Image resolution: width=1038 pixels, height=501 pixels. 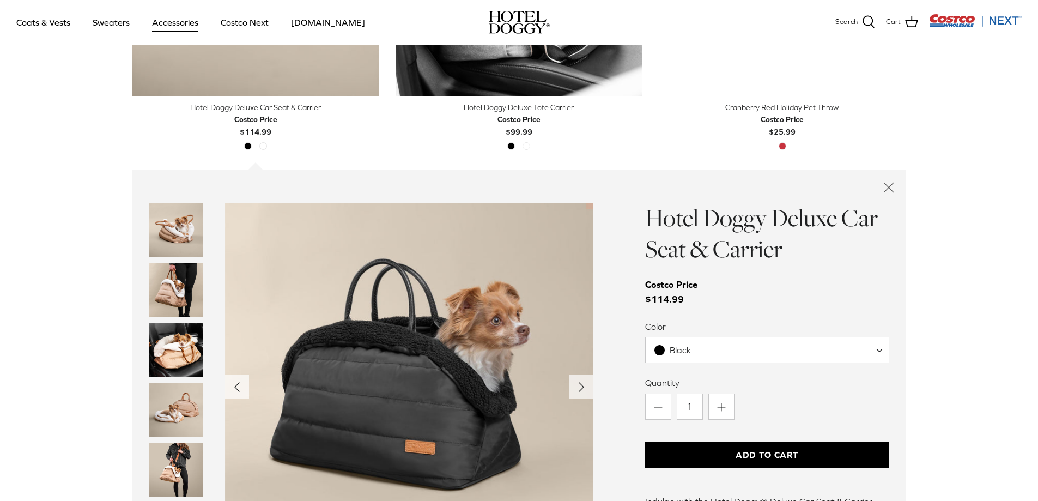 I want to click on a: Hotel Doggy Deluxe Tote Carrier Costco Price$99.99, so click(x=519, y=119).